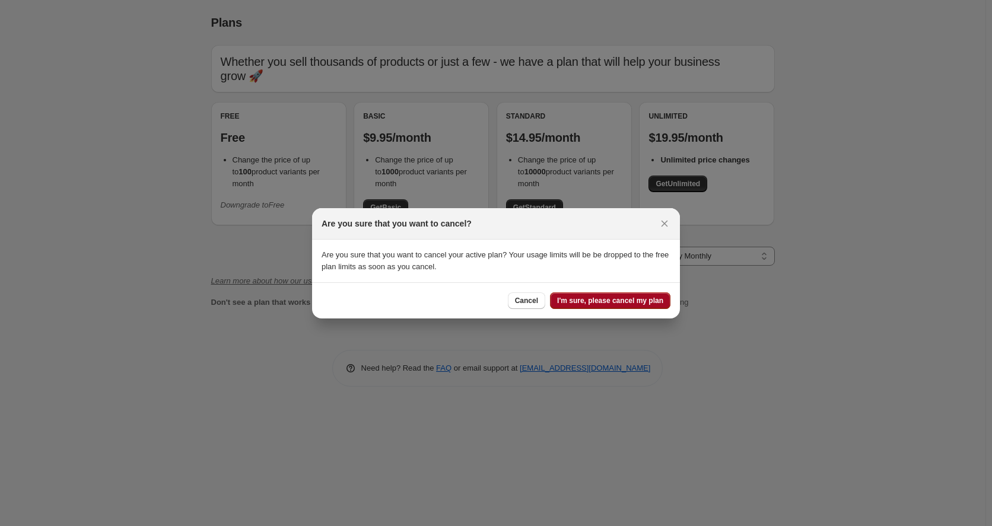 The image size is (992, 526). I want to click on span: Cancel, so click(526, 301).